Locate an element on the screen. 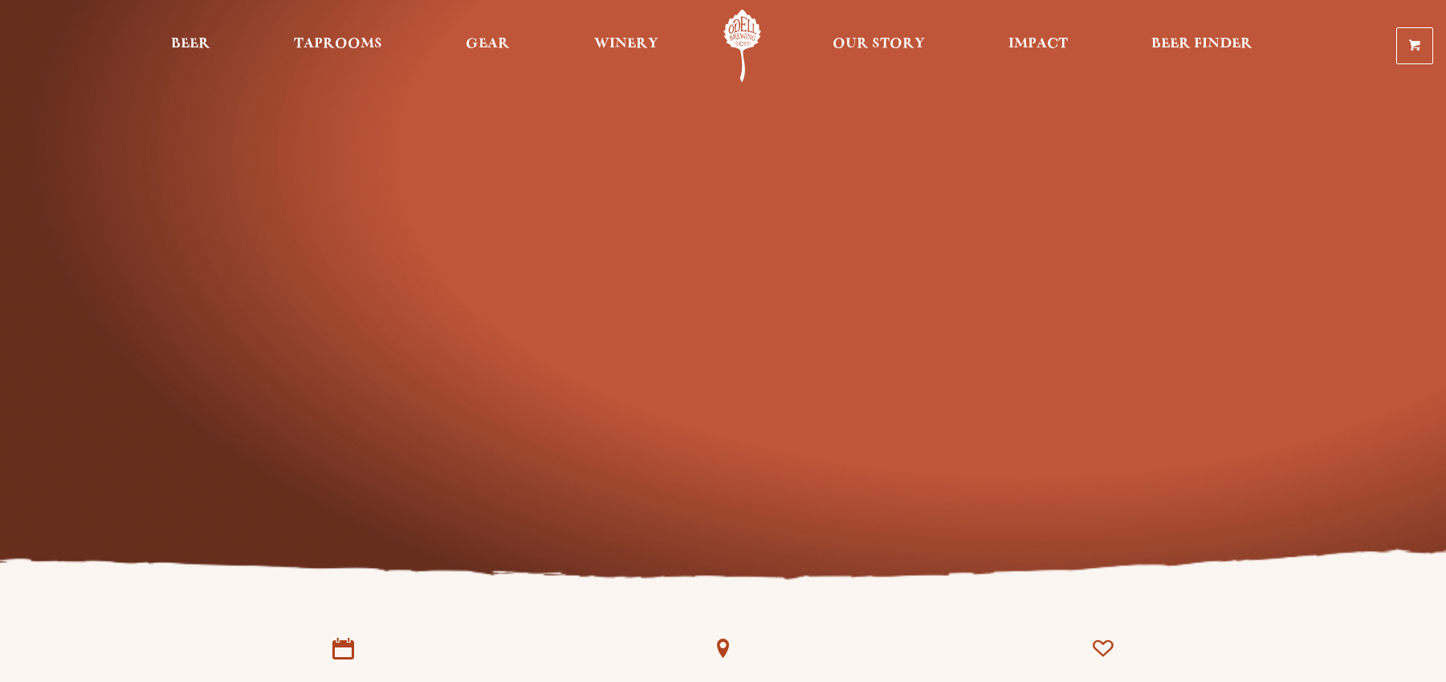 This screenshot has height=682, width=1446. a: Beer is located at coordinates (190, 46).